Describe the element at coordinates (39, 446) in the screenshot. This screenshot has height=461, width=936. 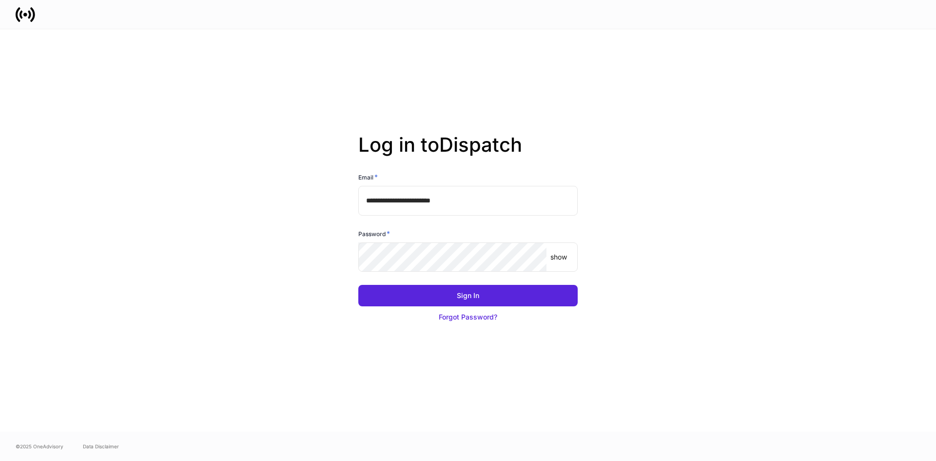
I see `span: © 2025 OneAdvisory` at that location.